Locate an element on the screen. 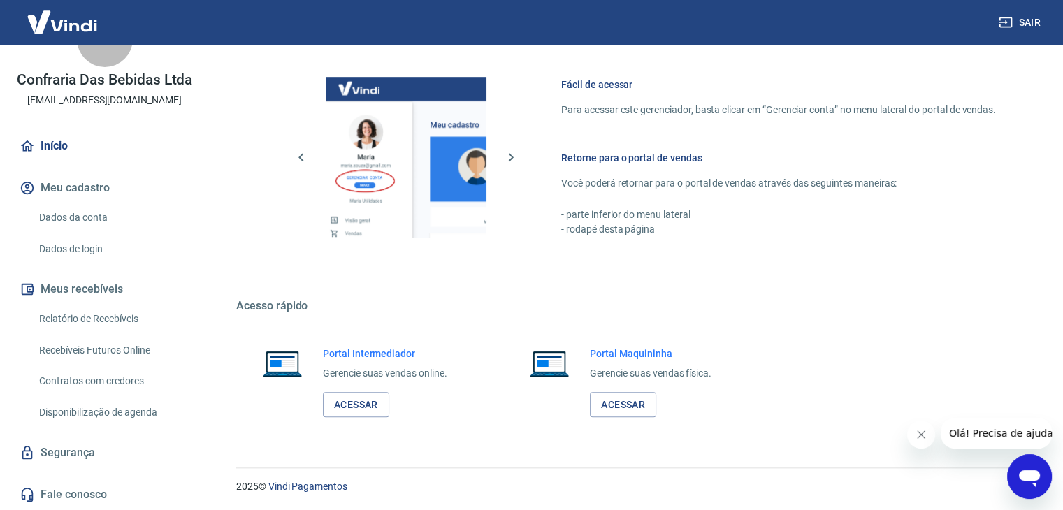 This screenshot has width=1063, height=510. button: Meu cadastro is located at coordinates (104, 188).